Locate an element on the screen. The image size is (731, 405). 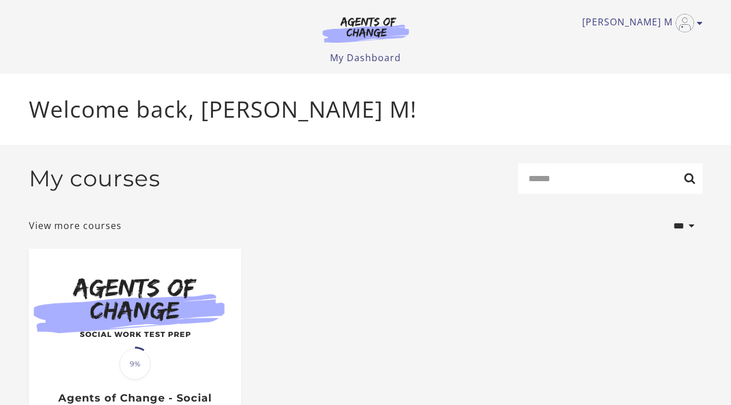
img: Agents of Change Logo is located at coordinates (366, 29).